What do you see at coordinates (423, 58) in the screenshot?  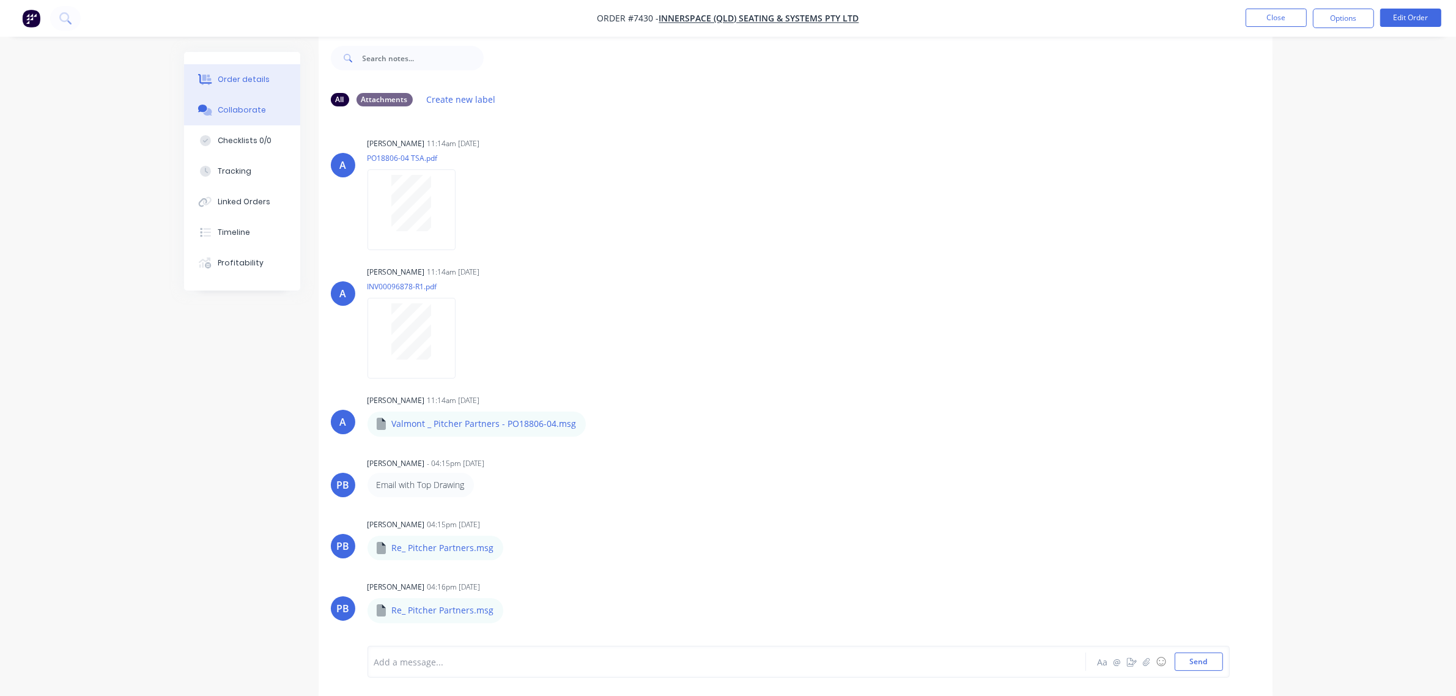 I see `input: Search notes...` at bounding box center [423, 58].